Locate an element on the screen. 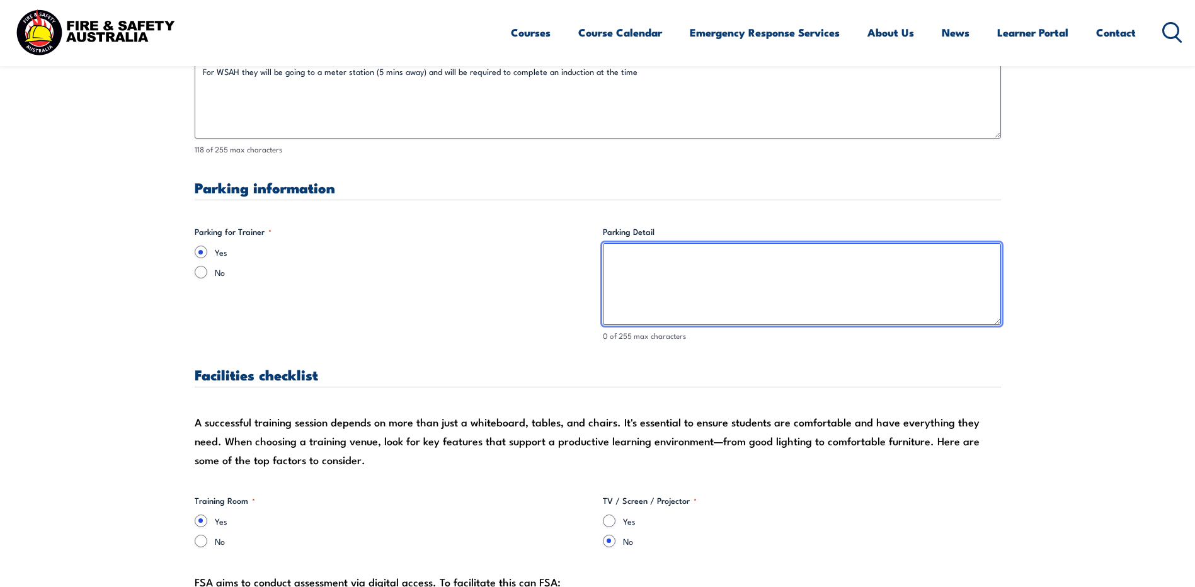 The width and height of the screenshot is (1195, 587). a: Contact is located at coordinates (1115, 32).